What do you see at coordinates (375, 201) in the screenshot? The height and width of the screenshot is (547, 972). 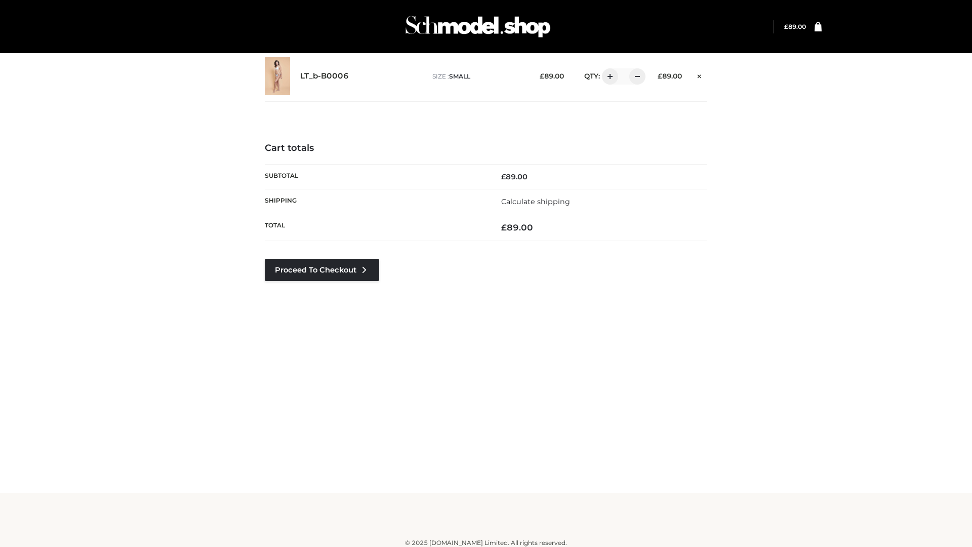 I see `th: Shipping` at bounding box center [375, 201].